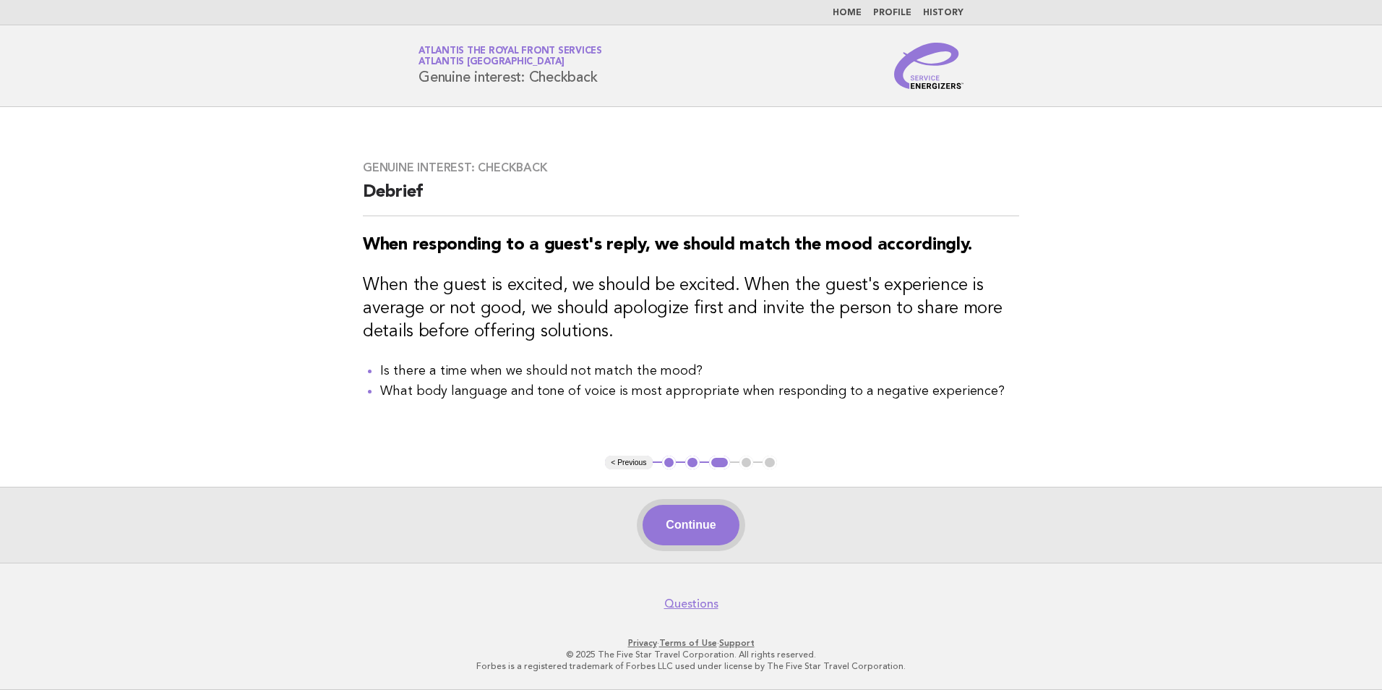 The height and width of the screenshot is (690, 1382). What do you see at coordinates (628, 463) in the screenshot?
I see `button: < Previous` at bounding box center [628, 463].